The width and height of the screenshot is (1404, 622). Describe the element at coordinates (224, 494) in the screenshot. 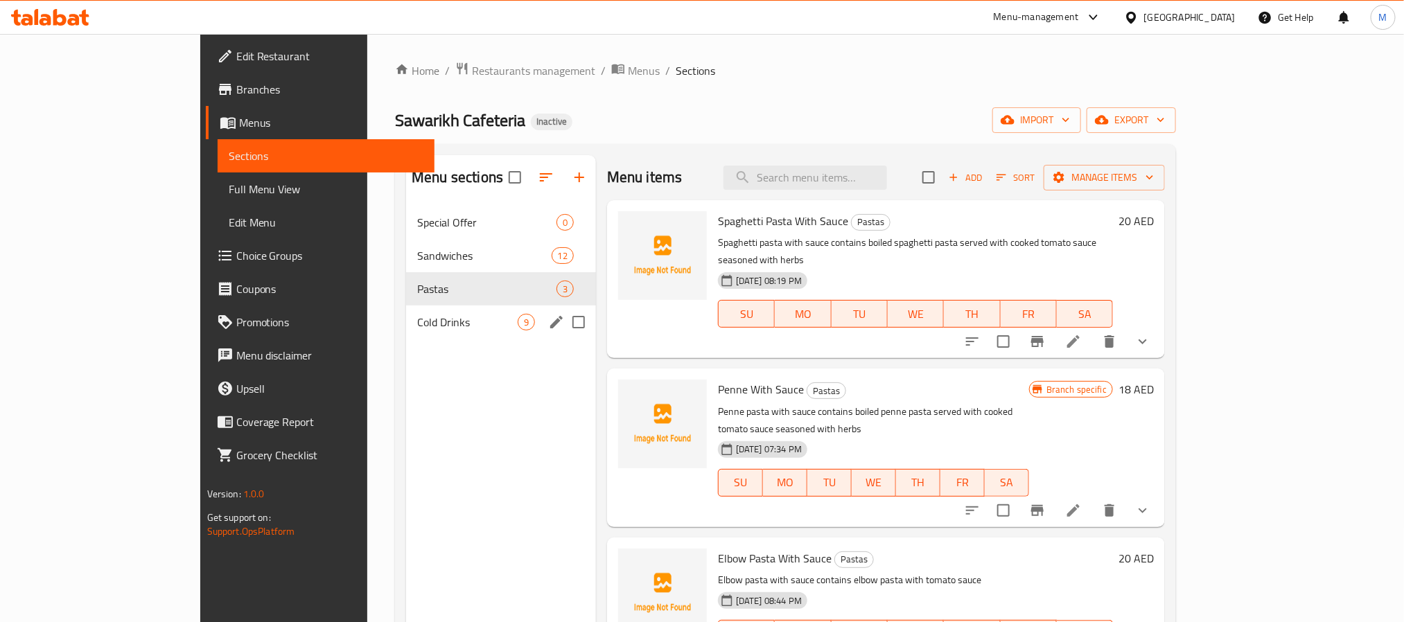

I see `span: Version:` at that location.